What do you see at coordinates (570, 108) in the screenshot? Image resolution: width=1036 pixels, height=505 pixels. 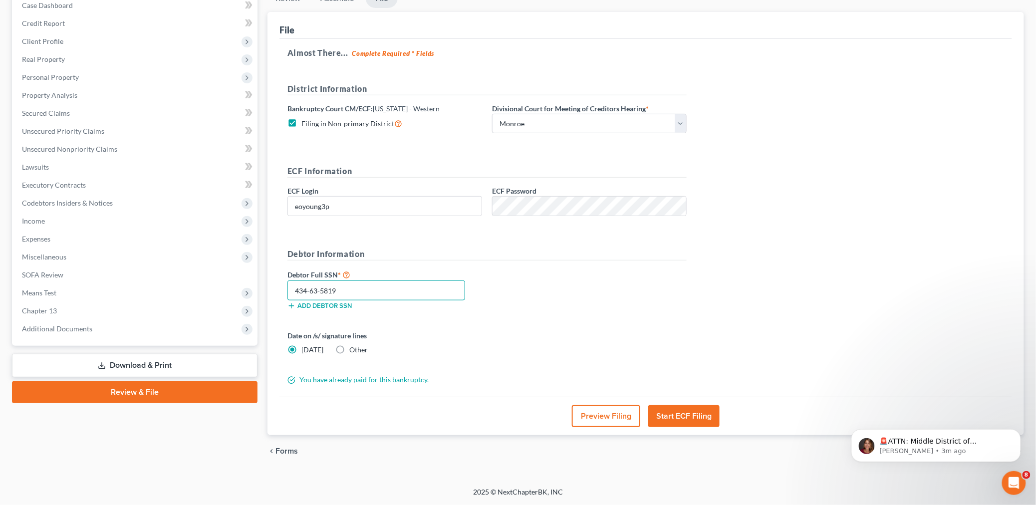 I see `label: Divisional Court for Meeting of Creditors Hearing` at bounding box center [570, 108].